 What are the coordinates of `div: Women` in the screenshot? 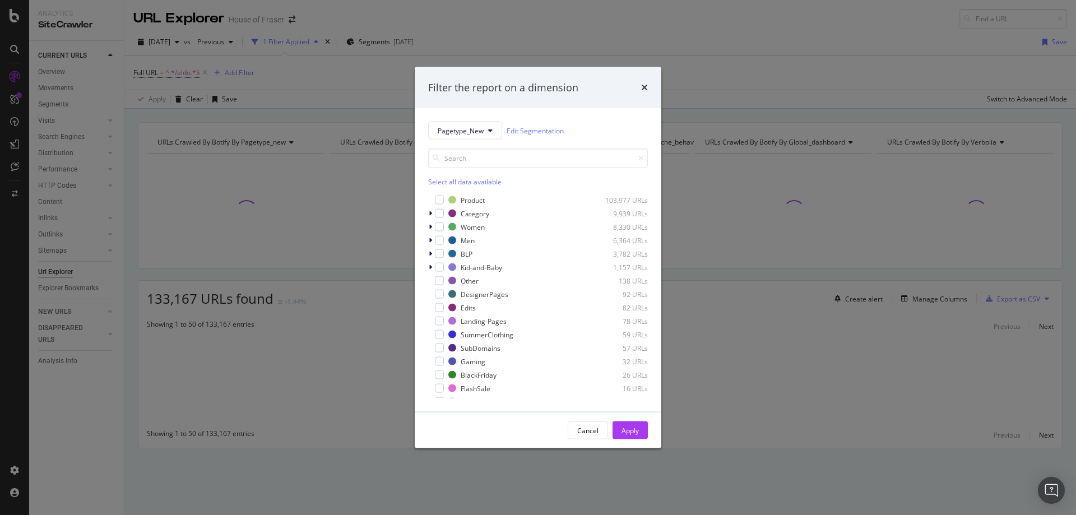 It's located at (472, 226).